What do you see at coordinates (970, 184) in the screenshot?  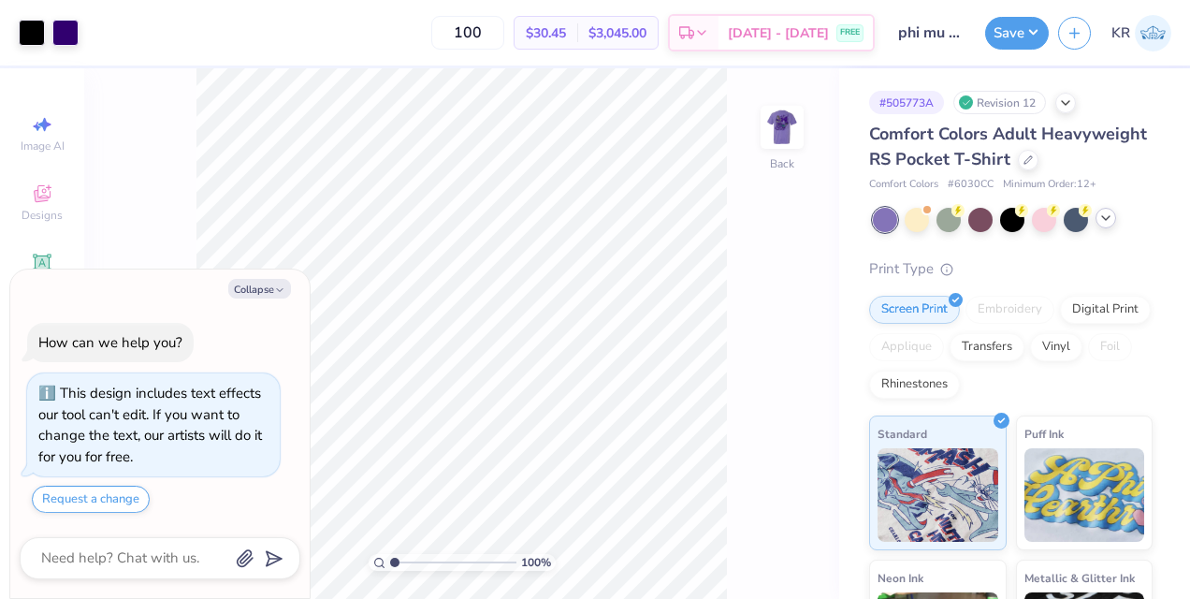 I see `span: # 6030CC` at bounding box center [970, 184].